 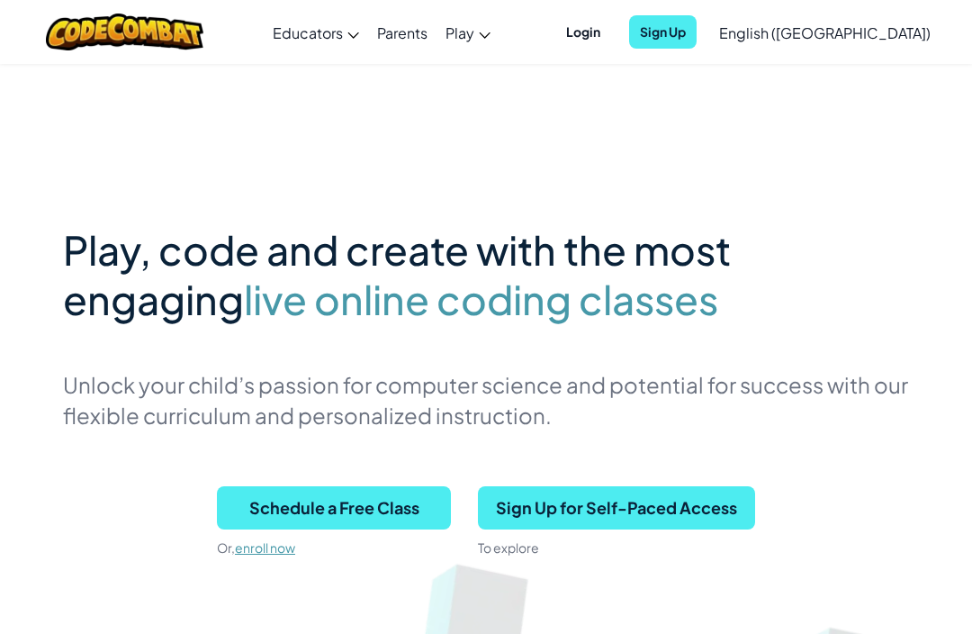 I want to click on span: Sign Up for Self-Paced Access, so click(x=616, y=508).